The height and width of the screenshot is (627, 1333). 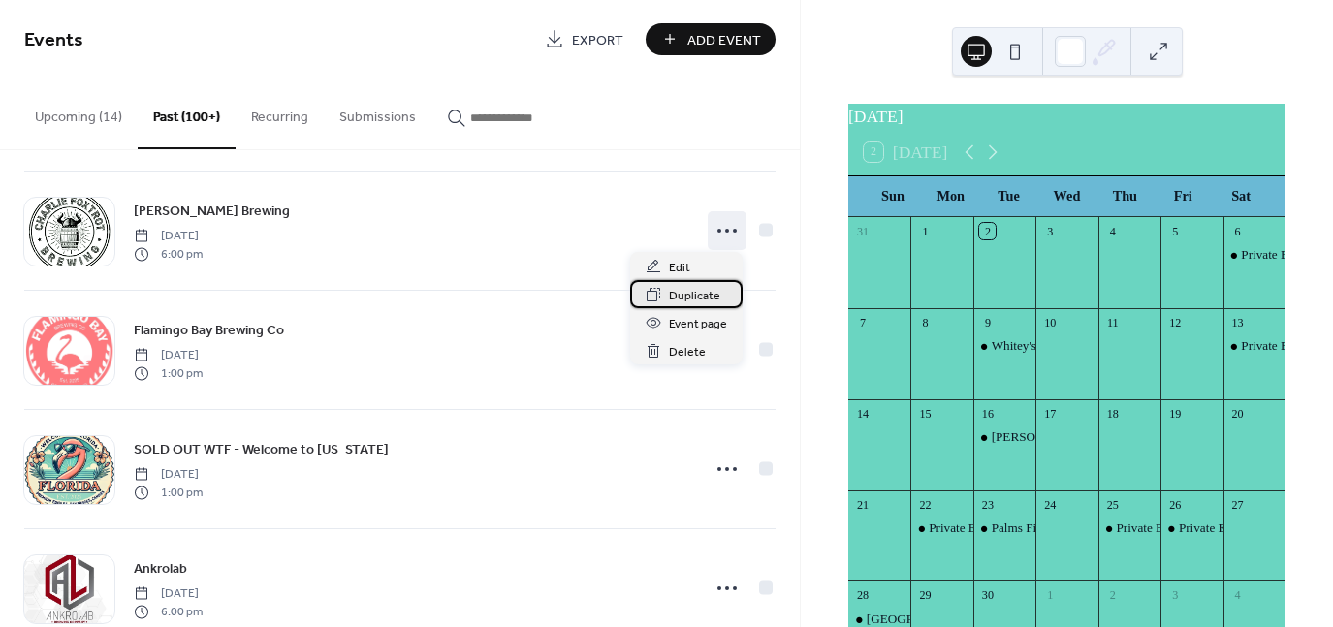 I want to click on span: Events, so click(x=53, y=40).